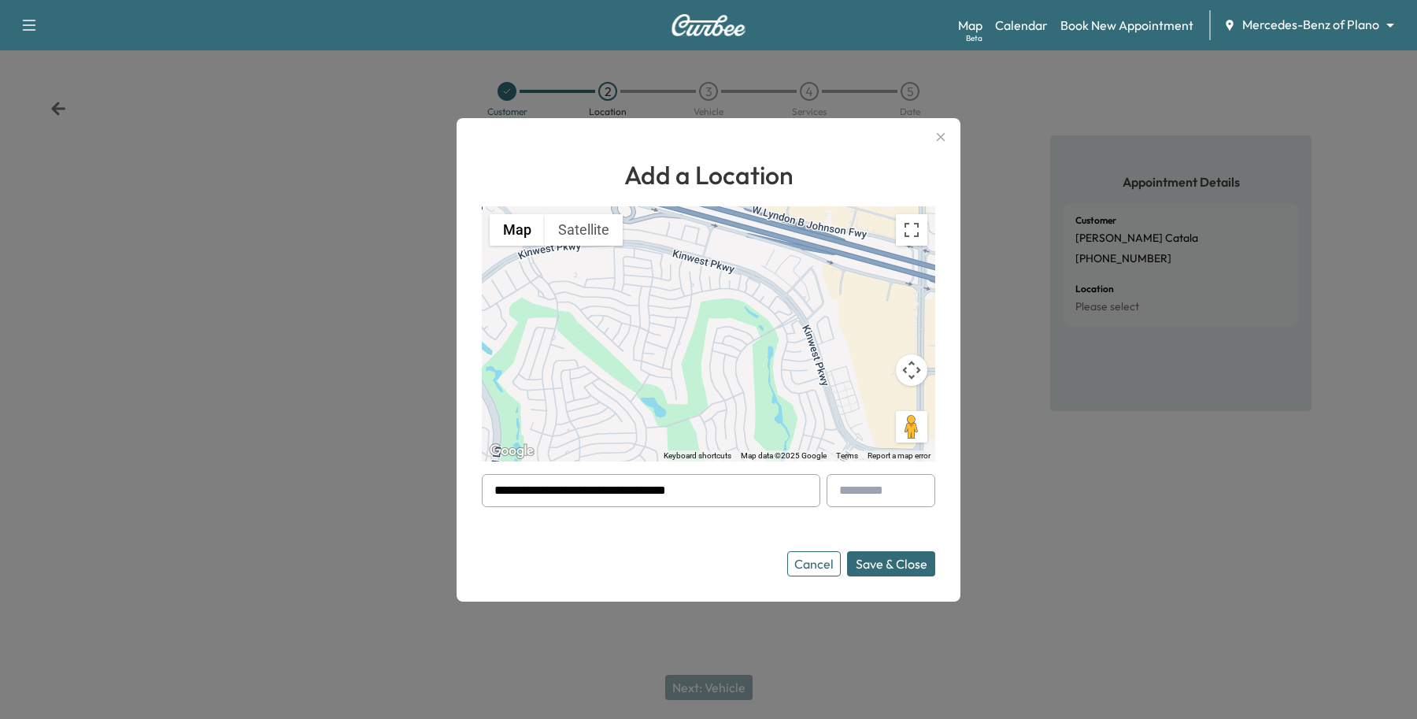  I want to click on button: Toggle fullscreen view, so click(912, 230).